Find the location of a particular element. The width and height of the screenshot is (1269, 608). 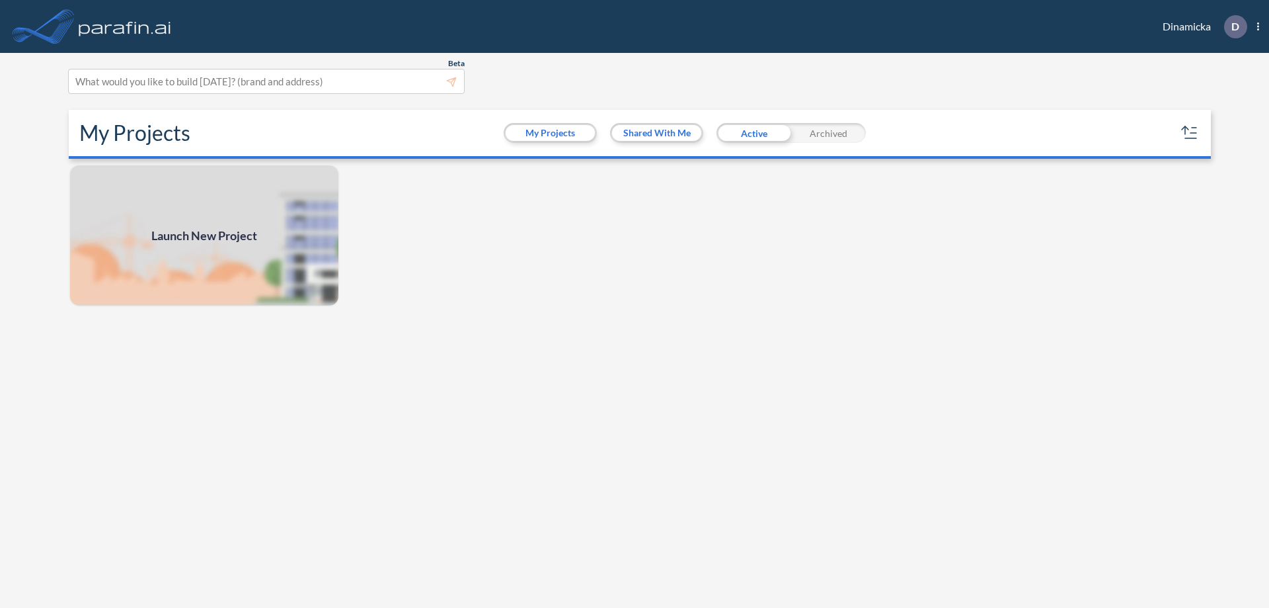

div: Active is located at coordinates (754, 133).